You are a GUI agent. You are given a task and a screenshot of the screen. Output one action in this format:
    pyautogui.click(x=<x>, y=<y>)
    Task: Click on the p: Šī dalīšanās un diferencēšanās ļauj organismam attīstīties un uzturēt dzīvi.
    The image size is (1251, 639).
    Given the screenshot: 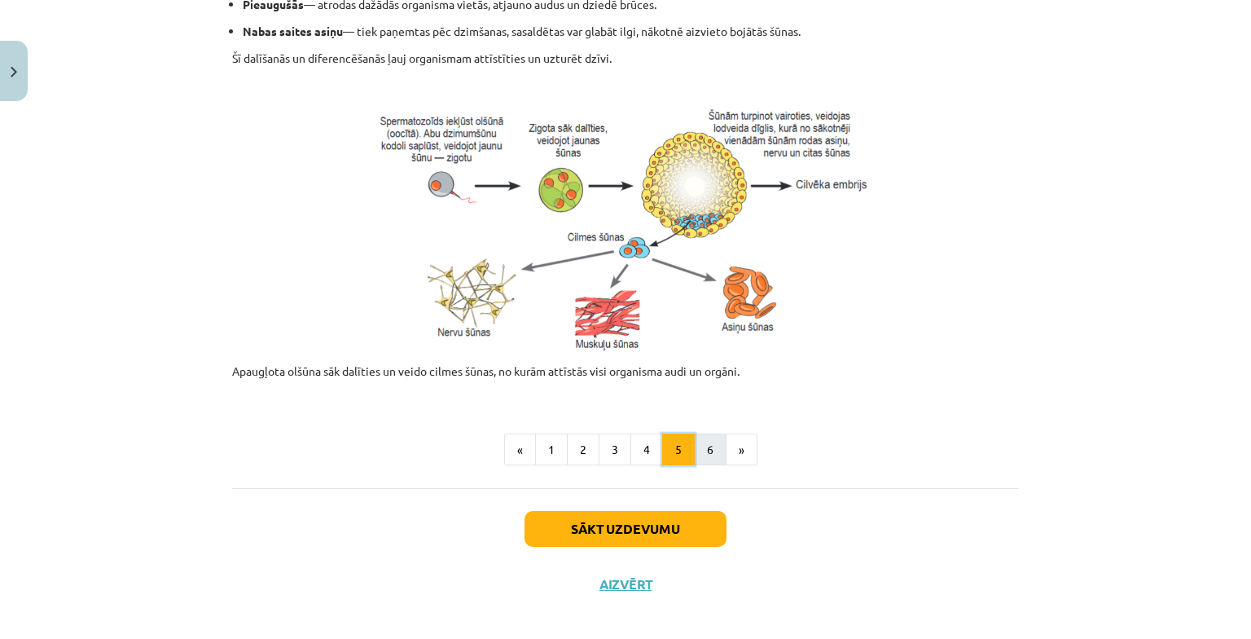 What is the action you would take?
    pyautogui.click(x=626, y=58)
    